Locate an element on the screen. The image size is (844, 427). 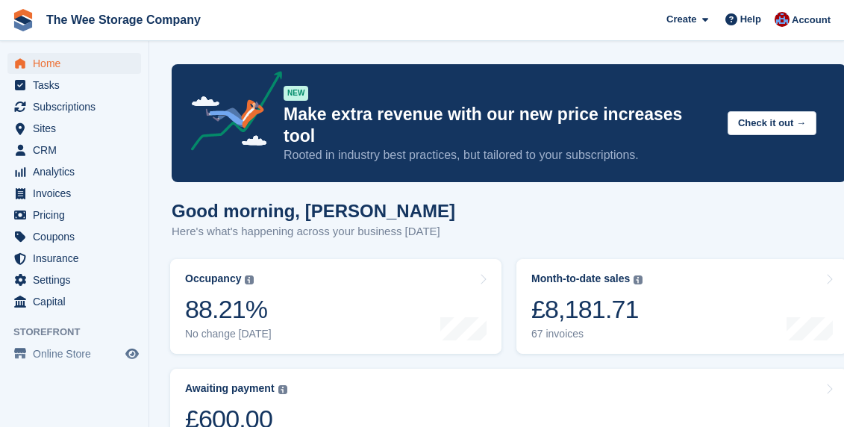
div: NEW is located at coordinates (296, 93).